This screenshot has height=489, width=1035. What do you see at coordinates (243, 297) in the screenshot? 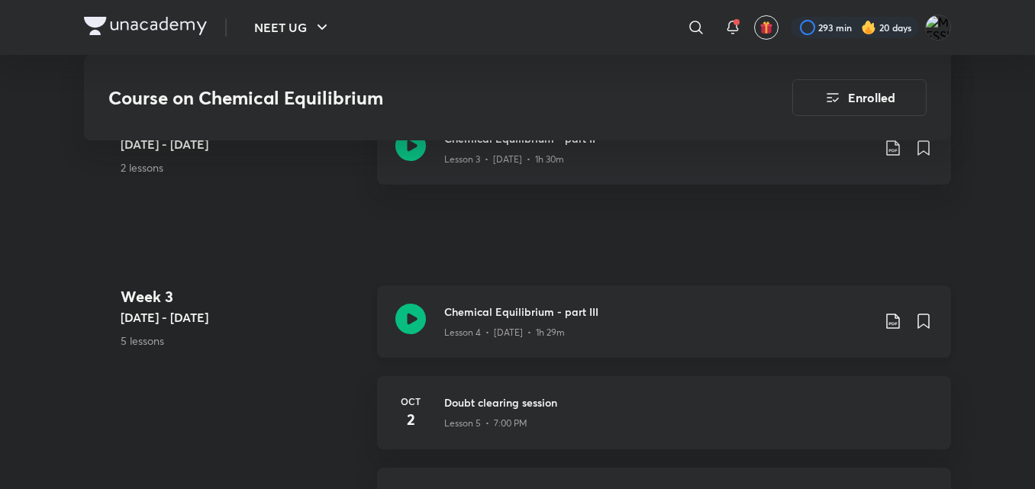
I see `h4: Week 3` at bounding box center [243, 297].